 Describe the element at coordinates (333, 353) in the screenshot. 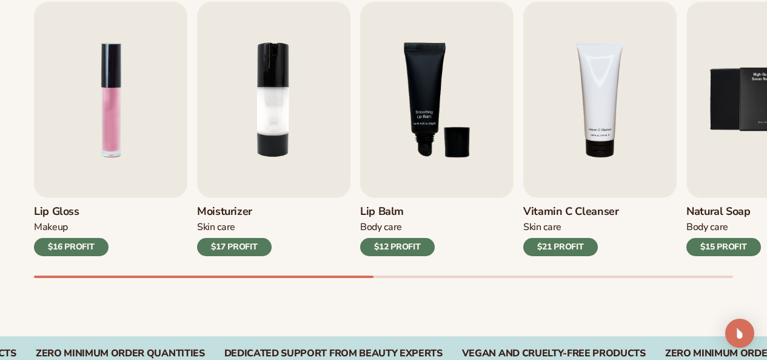

I see `div: DEDICATED SUPPORT FROM BEAUTY EXPERTS` at that location.